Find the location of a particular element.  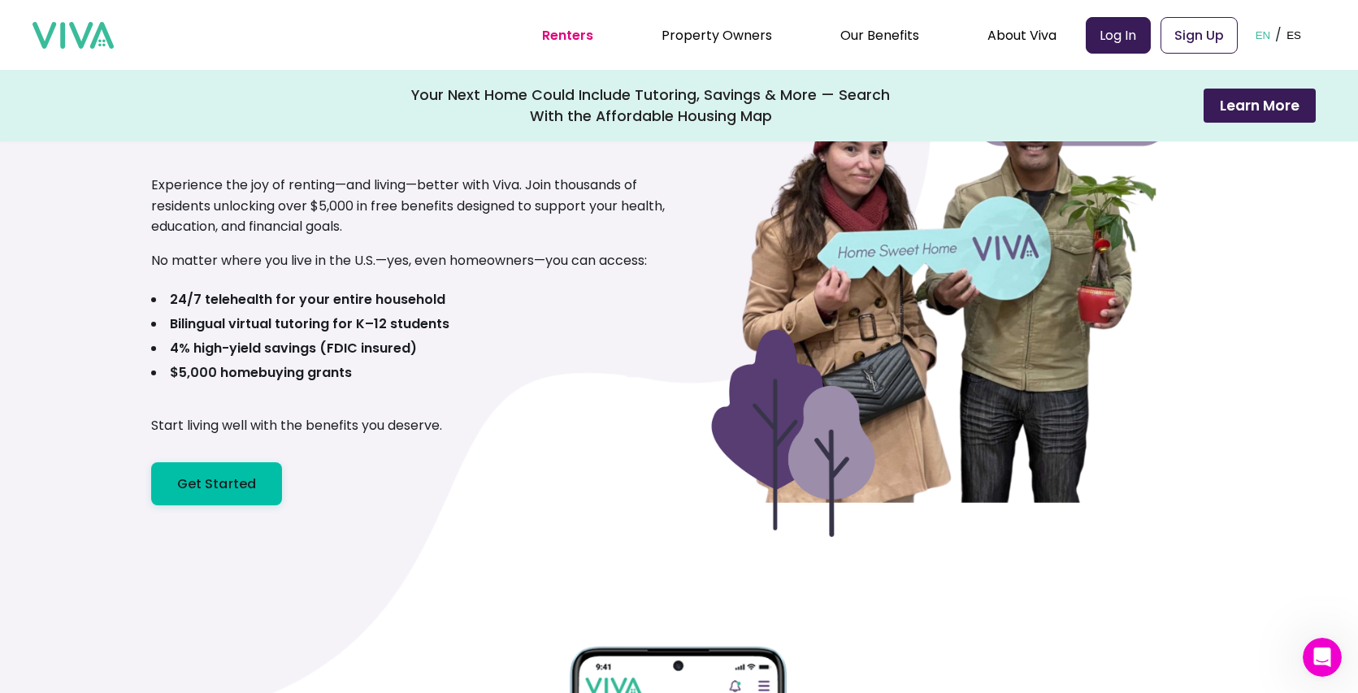

button: ES is located at coordinates (1294, 35).